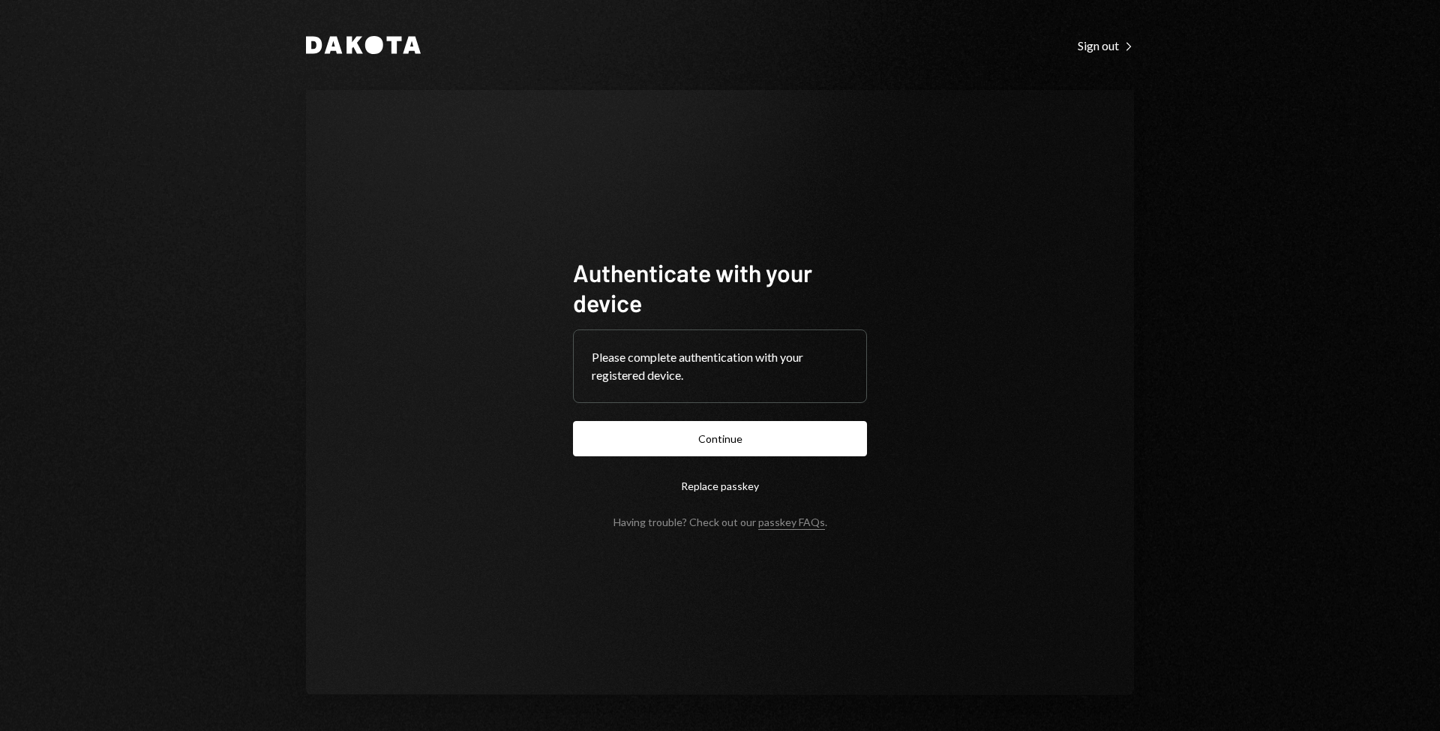  Describe the element at coordinates (720, 366) in the screenshot. I see `div: Please complete authentication with your registered device.` at that location.